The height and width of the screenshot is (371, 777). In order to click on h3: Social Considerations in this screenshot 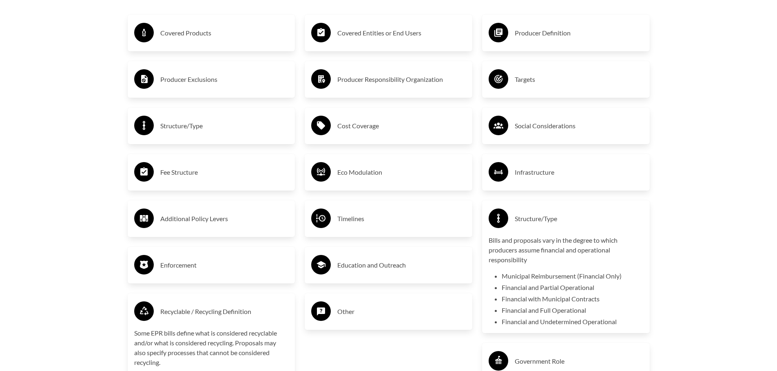, I will do `click(579, 126)`.